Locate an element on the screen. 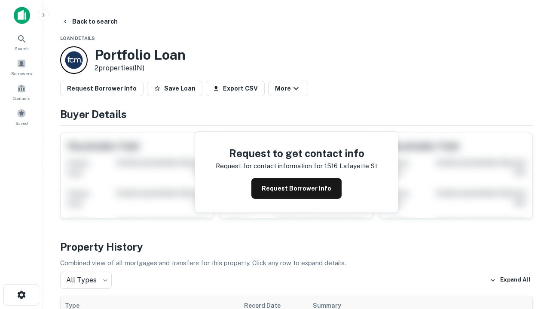 Image resolution: width=550 pixels, height=309 pixels. p: Combined view of all mortgages and transfers for this property. Click any row to expand details. is located at coordinates (296, 263).